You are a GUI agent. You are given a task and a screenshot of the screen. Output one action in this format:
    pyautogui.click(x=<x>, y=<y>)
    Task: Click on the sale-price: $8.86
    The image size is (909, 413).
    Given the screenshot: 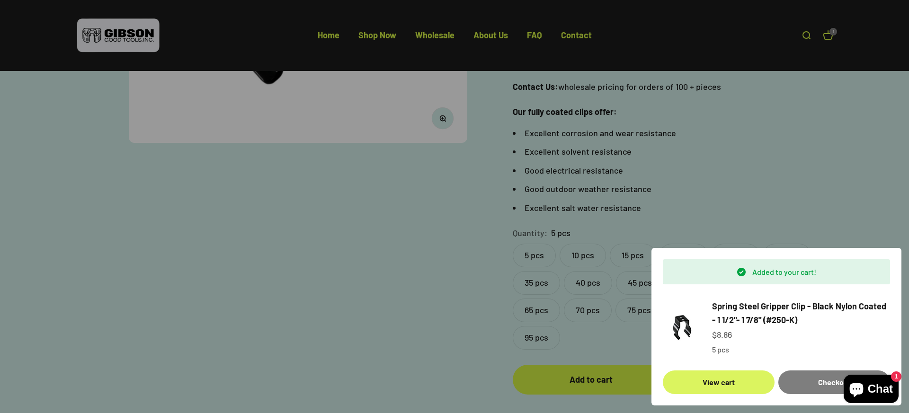 What is the action you would take?
    pyautogui.click(x=722, y=335)
    